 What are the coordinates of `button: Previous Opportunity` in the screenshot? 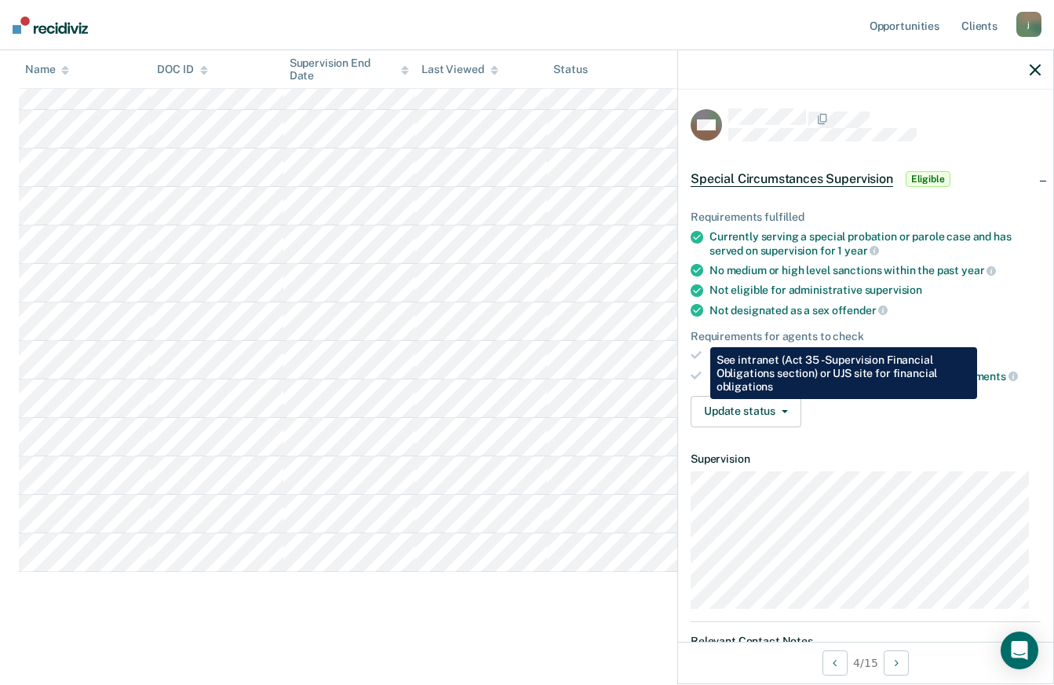 It's located at (835, 663).